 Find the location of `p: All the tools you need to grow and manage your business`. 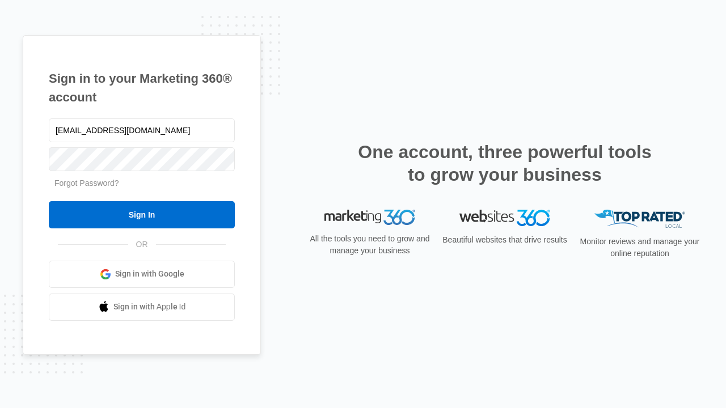

p: All the tools you need to grow and manage your business is located at coordinates (370, 245).